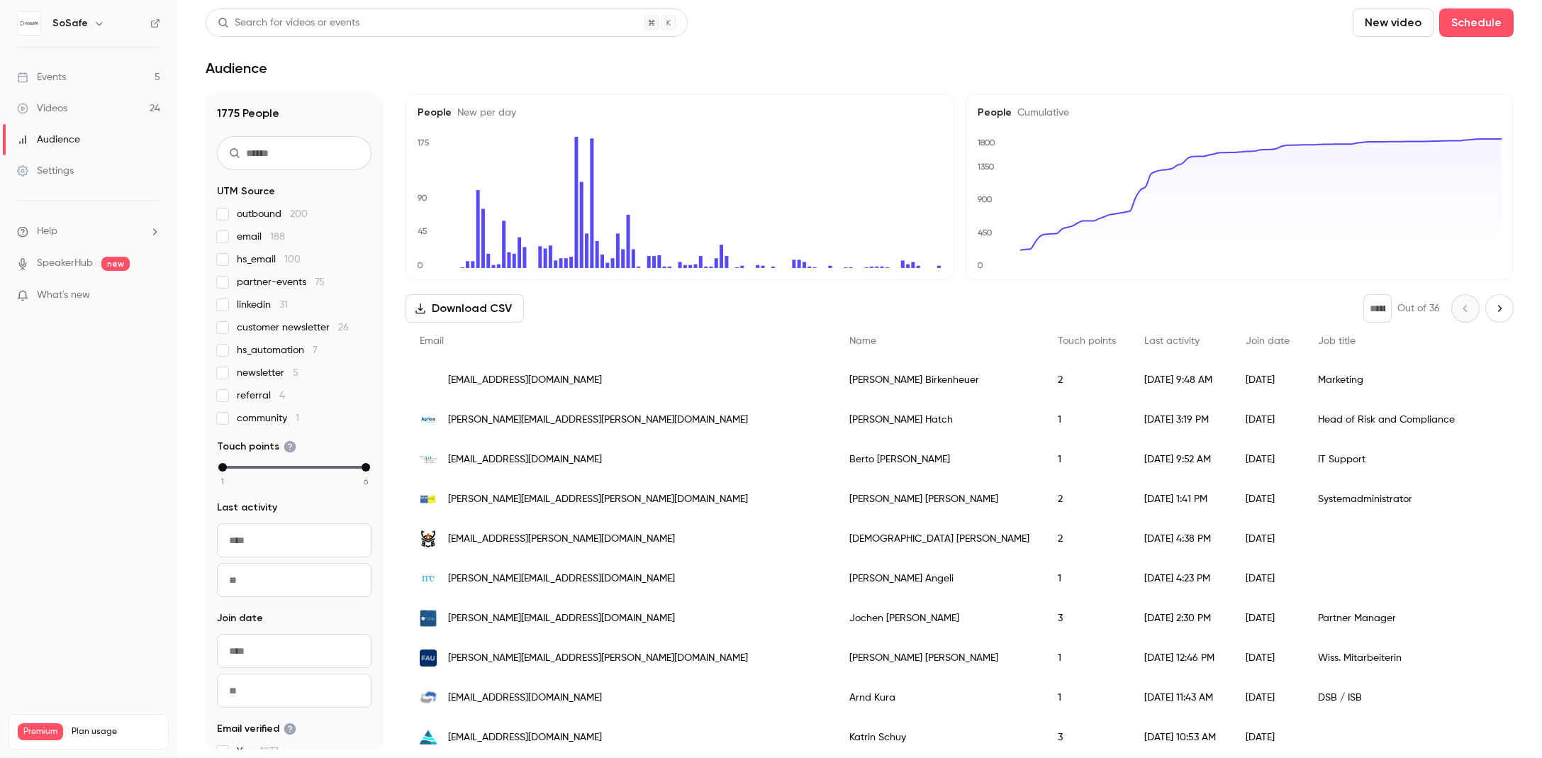 Image resolution: width=1542 pixels, height=758 pixels. What do you see at coordinates (294, 113) in the screenshot?
I see `h1: 1775 People` at bounding box center [294, 113].